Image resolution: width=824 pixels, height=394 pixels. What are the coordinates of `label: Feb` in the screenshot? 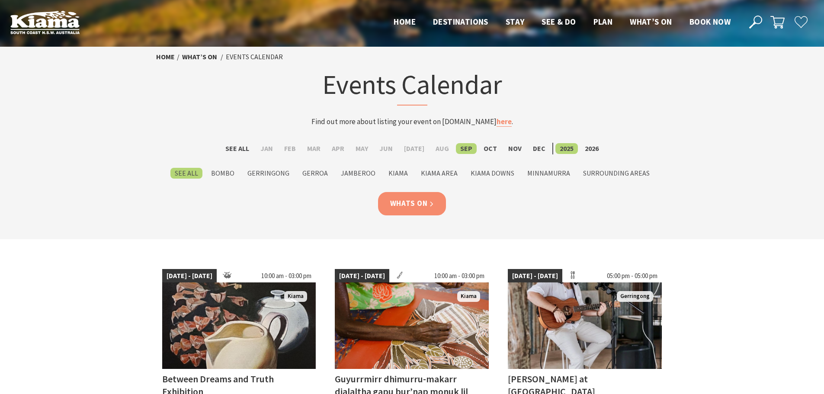 It's located at (290, 148).